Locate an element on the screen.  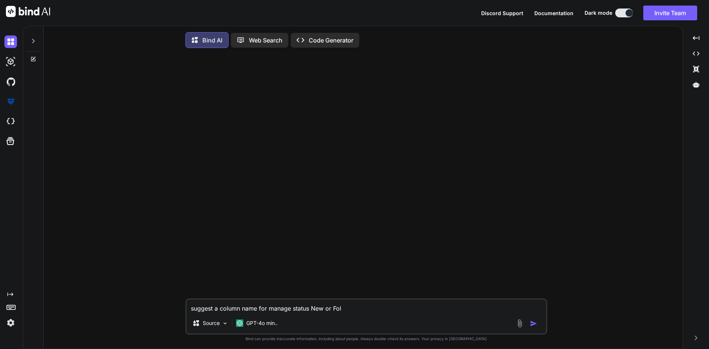
span: Discord Support is located at coordinates (502, 13).